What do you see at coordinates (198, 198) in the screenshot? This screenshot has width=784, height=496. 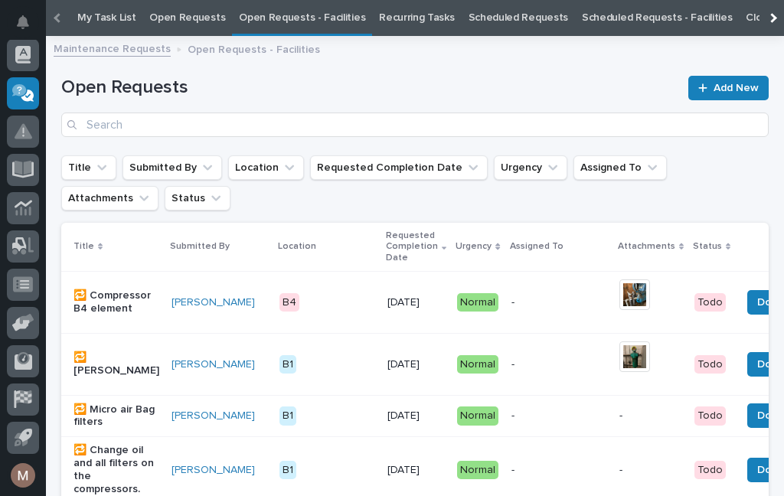 I see `button: Status` at bounding box center [198, 198].